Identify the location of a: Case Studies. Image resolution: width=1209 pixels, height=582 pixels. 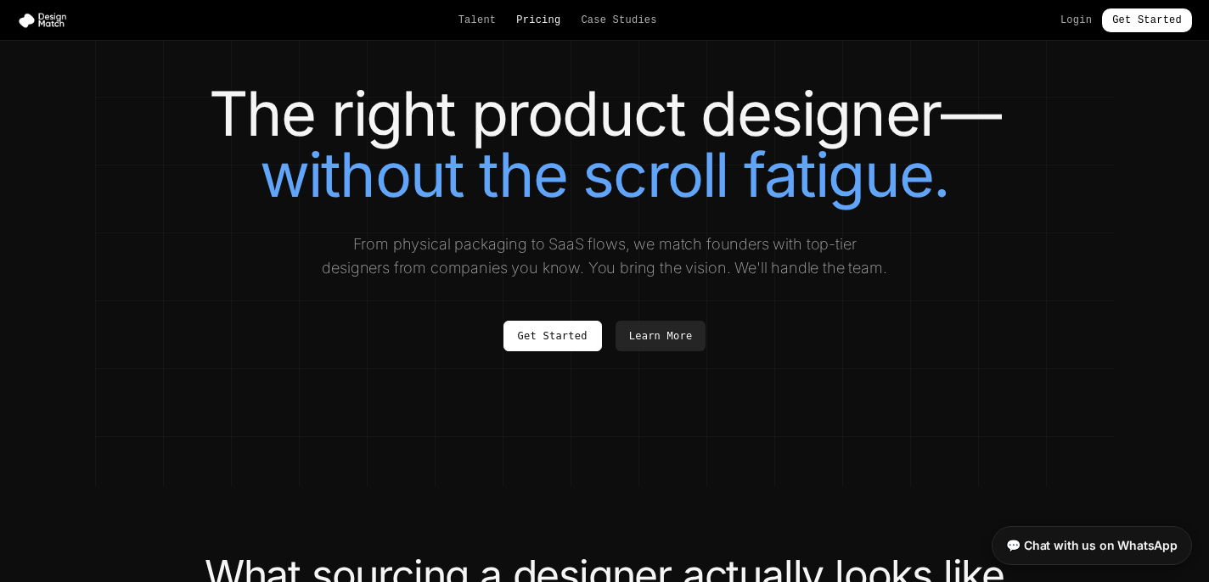
(618, 20).